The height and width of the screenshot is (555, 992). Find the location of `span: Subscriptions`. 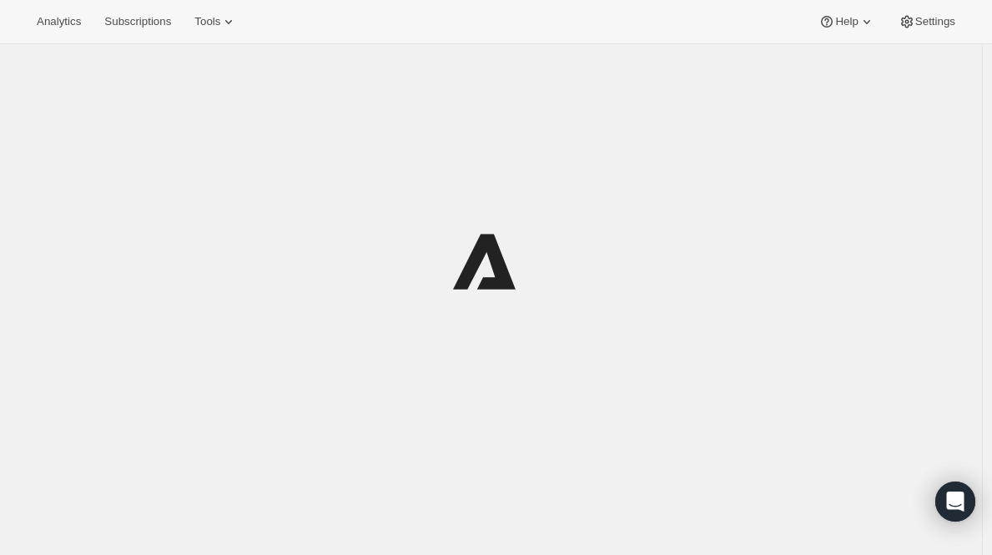

span: Subscriptions is located at coordinates (138, 22).